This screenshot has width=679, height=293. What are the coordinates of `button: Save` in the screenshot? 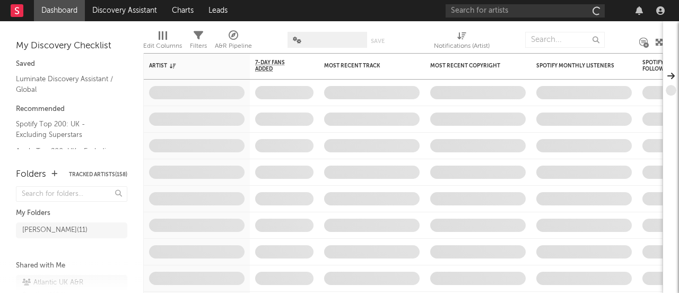 It's located at (377, 41).